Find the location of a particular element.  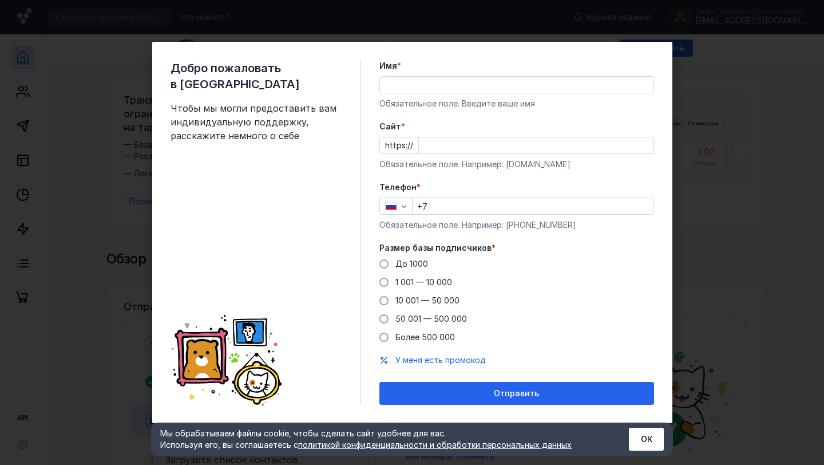

button: У меня есть промокод is located at coordinates (441, 360).